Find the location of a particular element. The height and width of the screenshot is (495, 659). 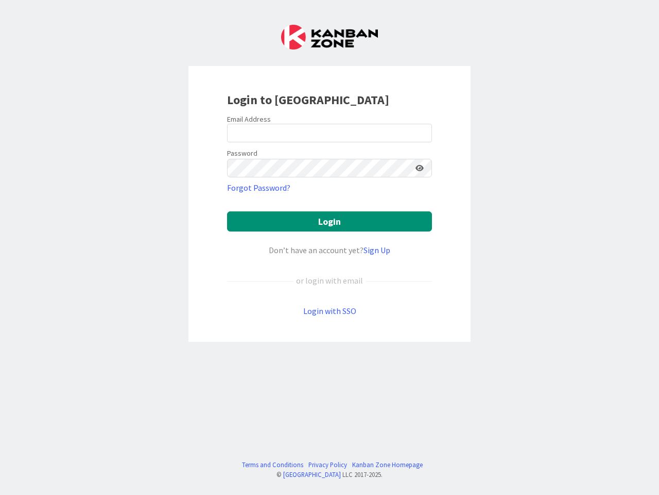

a: Forgot Password? is located at coordinates (259, 188).